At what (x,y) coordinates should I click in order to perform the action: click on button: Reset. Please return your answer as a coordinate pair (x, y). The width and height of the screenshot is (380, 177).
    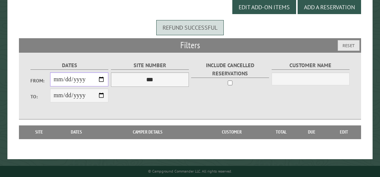
    Looking at the image, I should click on (348, 45).